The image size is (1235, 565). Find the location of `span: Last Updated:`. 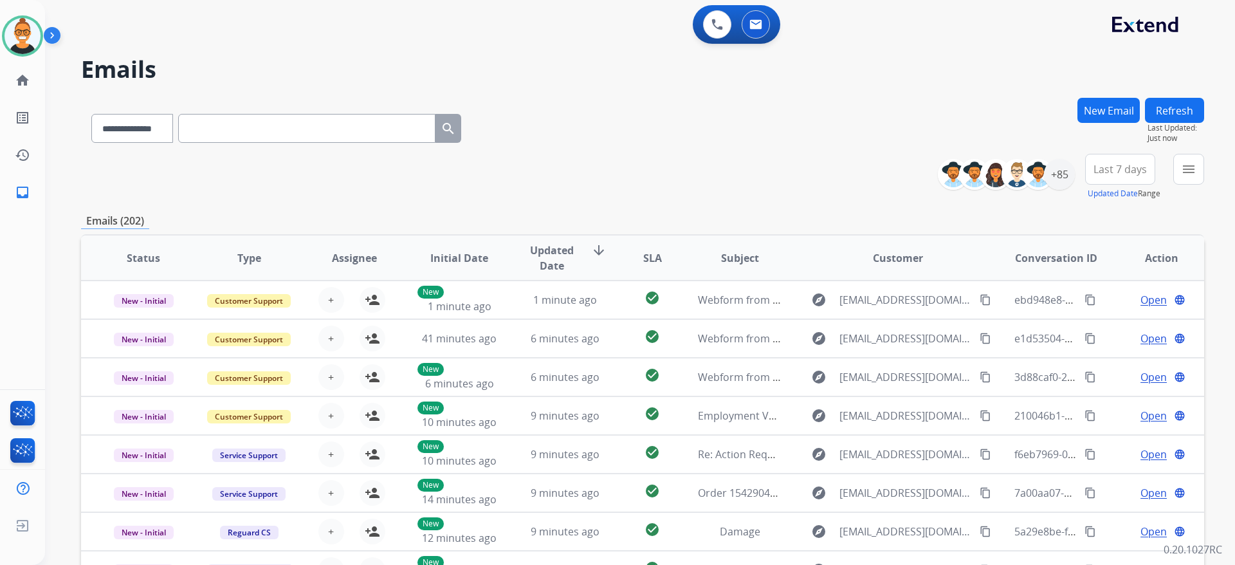

span: Last Updated: is located at coordinates (1176, 128).